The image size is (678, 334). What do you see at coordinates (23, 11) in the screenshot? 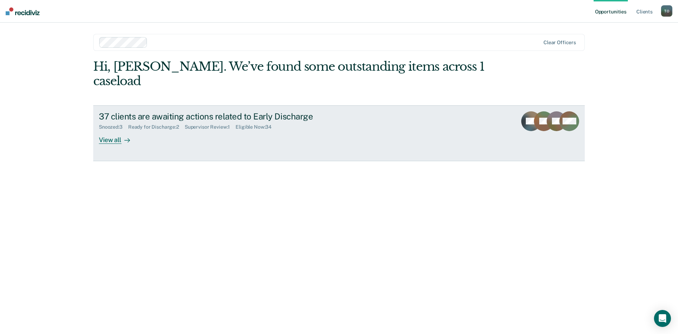
I see `img: Recidiviz` at bounding box center [23, 11].